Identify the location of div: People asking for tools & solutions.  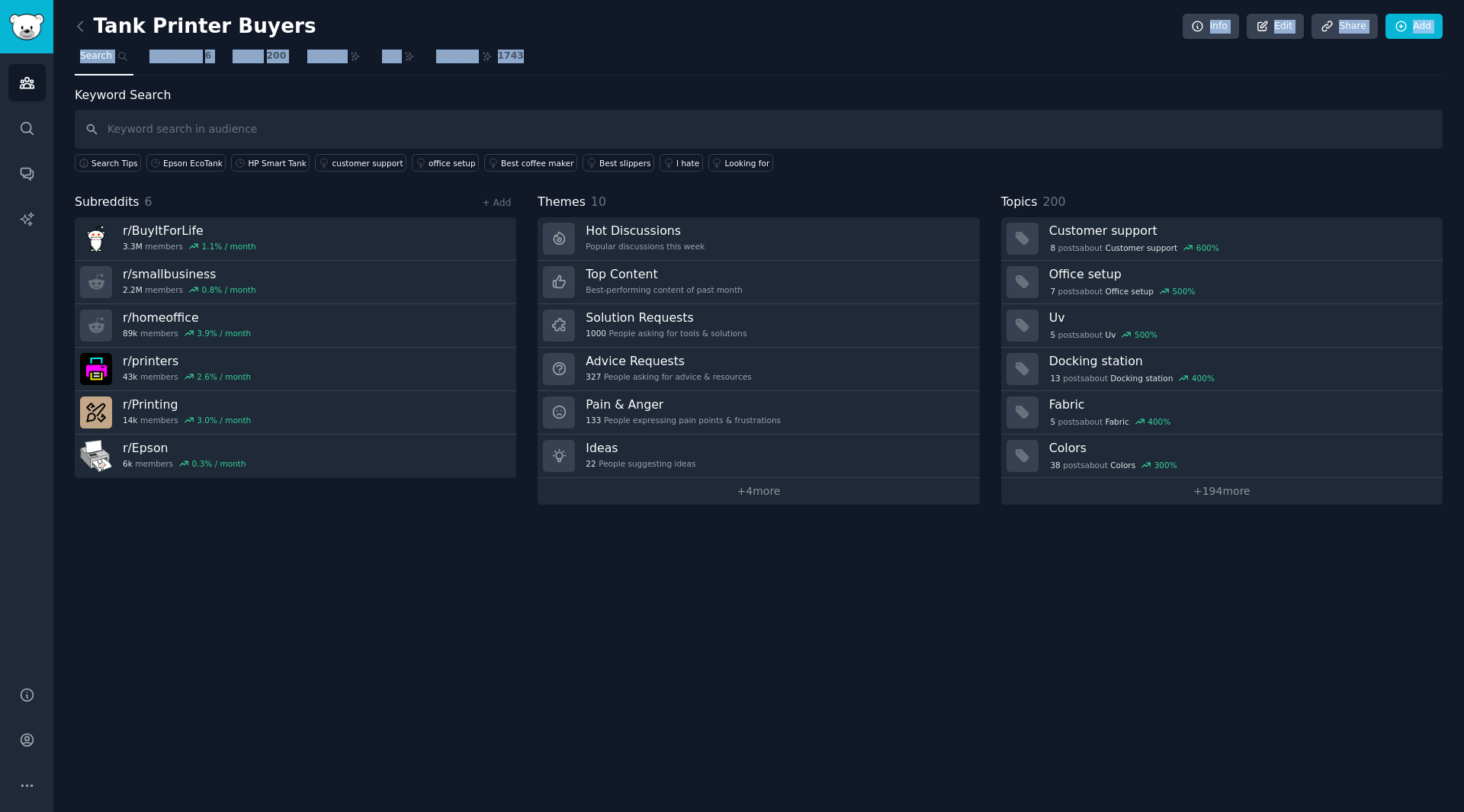
(666, 333).